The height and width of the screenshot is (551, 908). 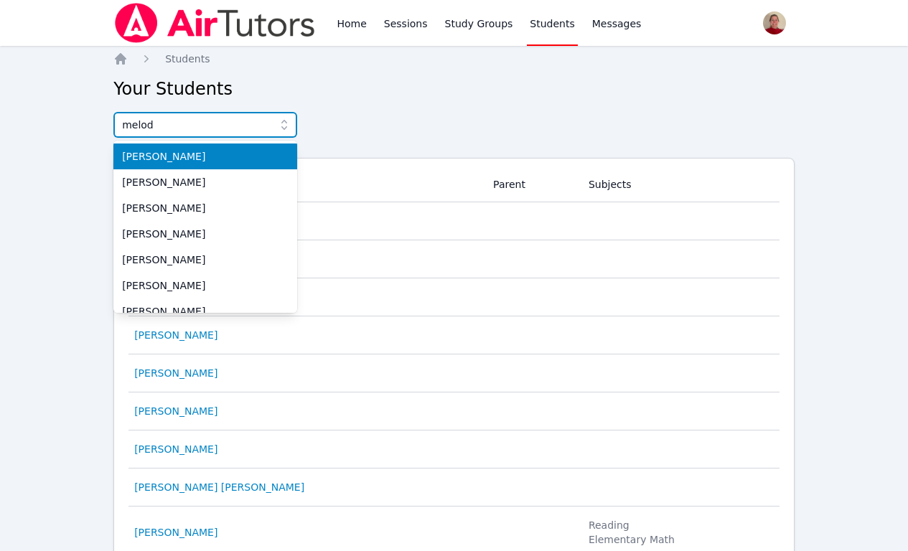 What do you see at coordinates (306, 184) in the screenshot?
I see `th: Student` at bounding box center [306, 184].